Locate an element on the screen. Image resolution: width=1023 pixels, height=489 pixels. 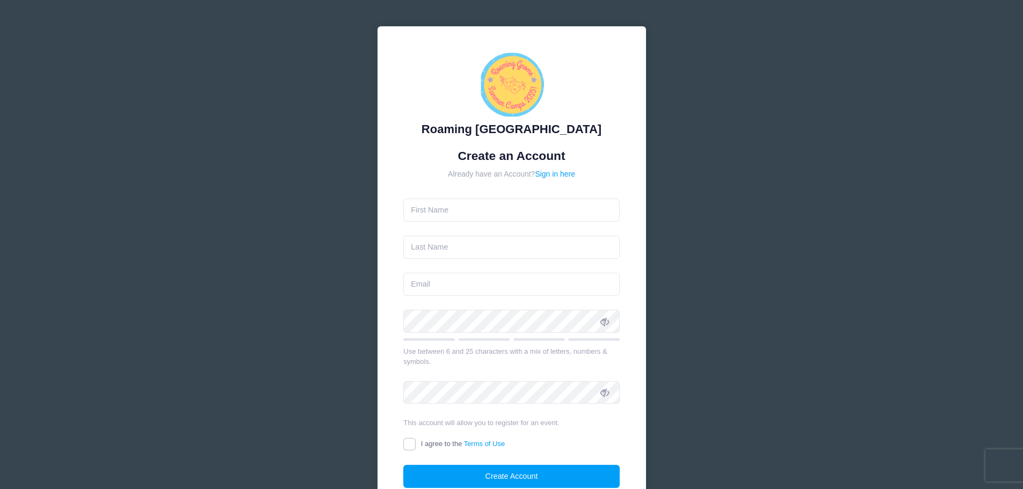
input: Email is located at coordinates (511, 284).